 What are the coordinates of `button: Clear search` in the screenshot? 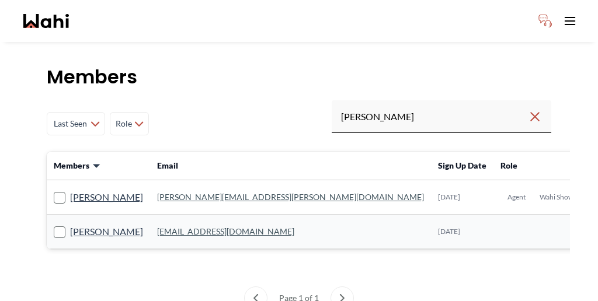 It's located at (535, 117).